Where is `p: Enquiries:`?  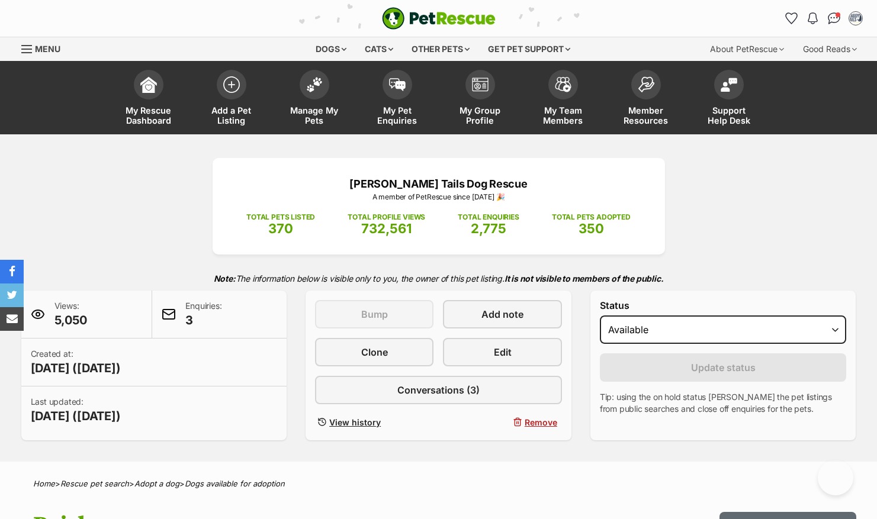
p: Enquiries: is located at coordinates (203, 314).